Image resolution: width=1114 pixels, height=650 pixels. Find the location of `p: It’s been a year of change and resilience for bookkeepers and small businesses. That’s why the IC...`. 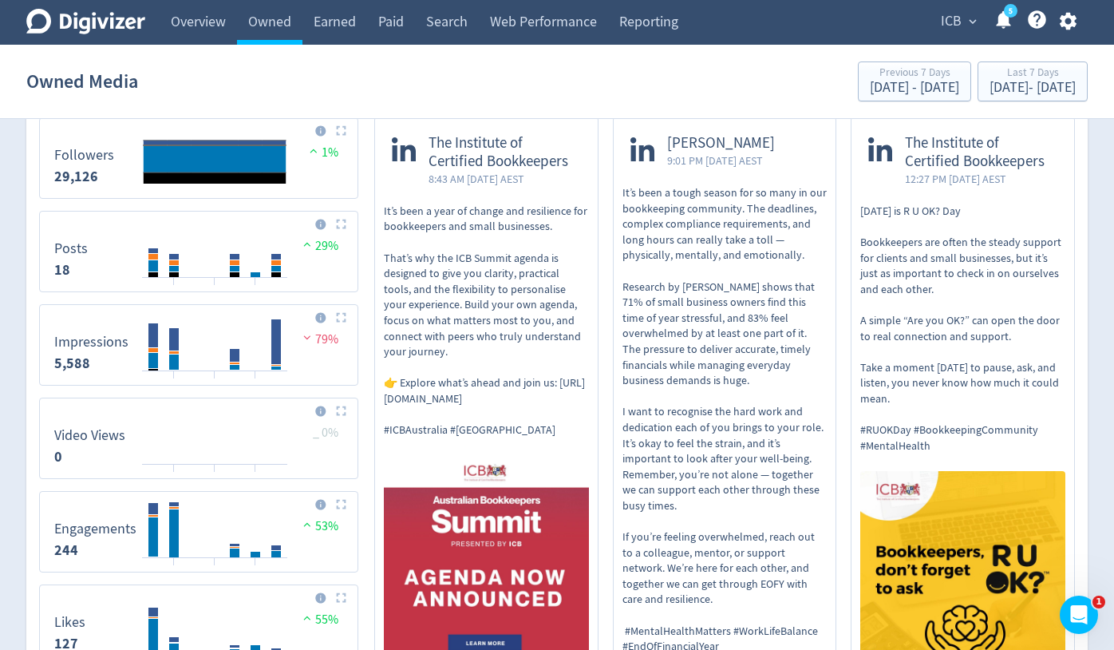

p: It’s been a year of change and resilience for bookkeepers and small businesses. That’s why the IC... is located at coordinates (486, 321).